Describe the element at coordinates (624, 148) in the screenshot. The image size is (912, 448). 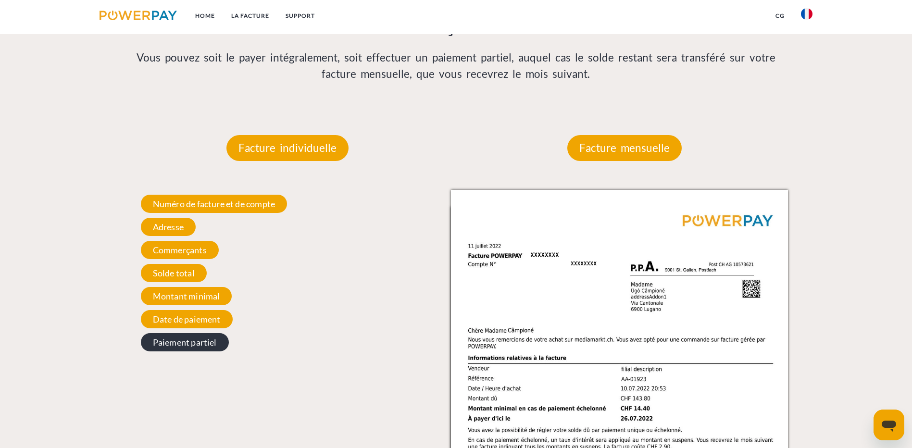
I see `p: Facture mensuelle` at that location.